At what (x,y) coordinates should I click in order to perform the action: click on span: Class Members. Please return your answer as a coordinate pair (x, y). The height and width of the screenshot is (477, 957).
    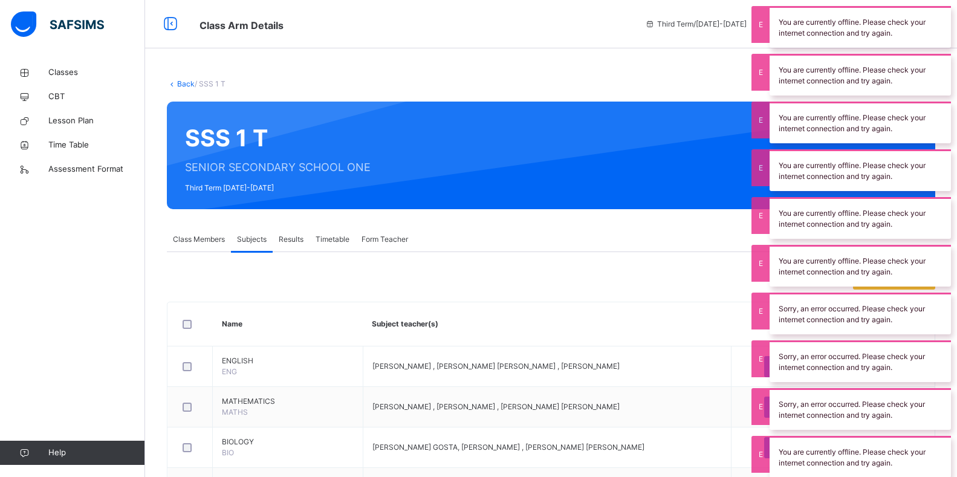
    Looking at the image, I should click on (199, 240).